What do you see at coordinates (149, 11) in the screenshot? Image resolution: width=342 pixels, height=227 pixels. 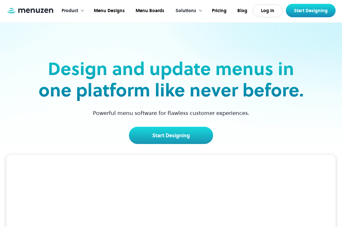 I see `a: Menu Boards` at bounding box center [149, 11].